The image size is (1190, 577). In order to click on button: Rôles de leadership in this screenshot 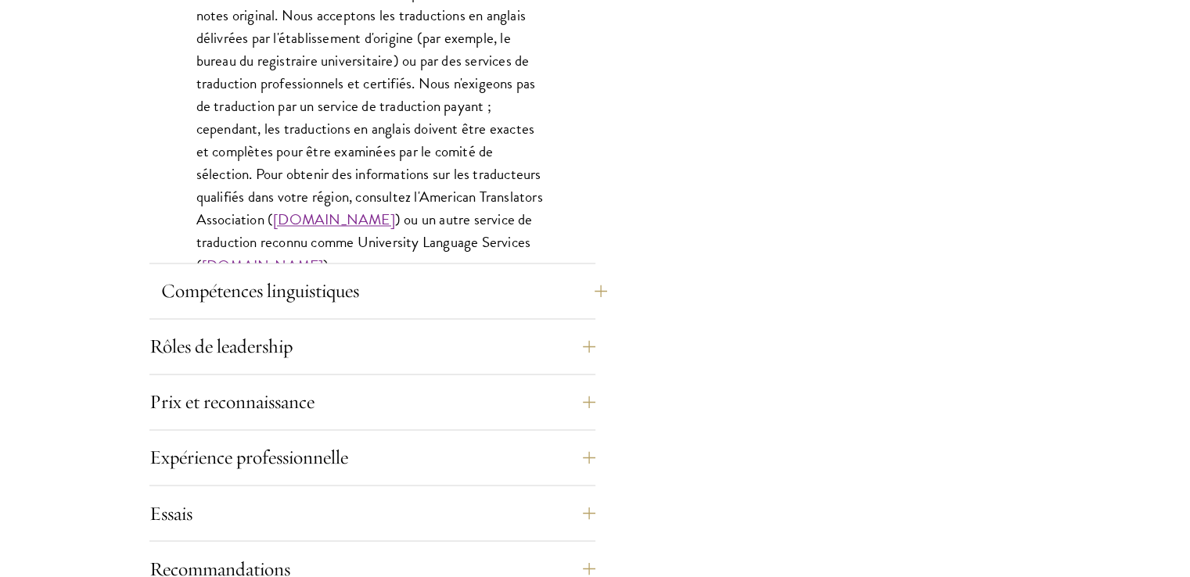, I will do `click(372, 347)`.